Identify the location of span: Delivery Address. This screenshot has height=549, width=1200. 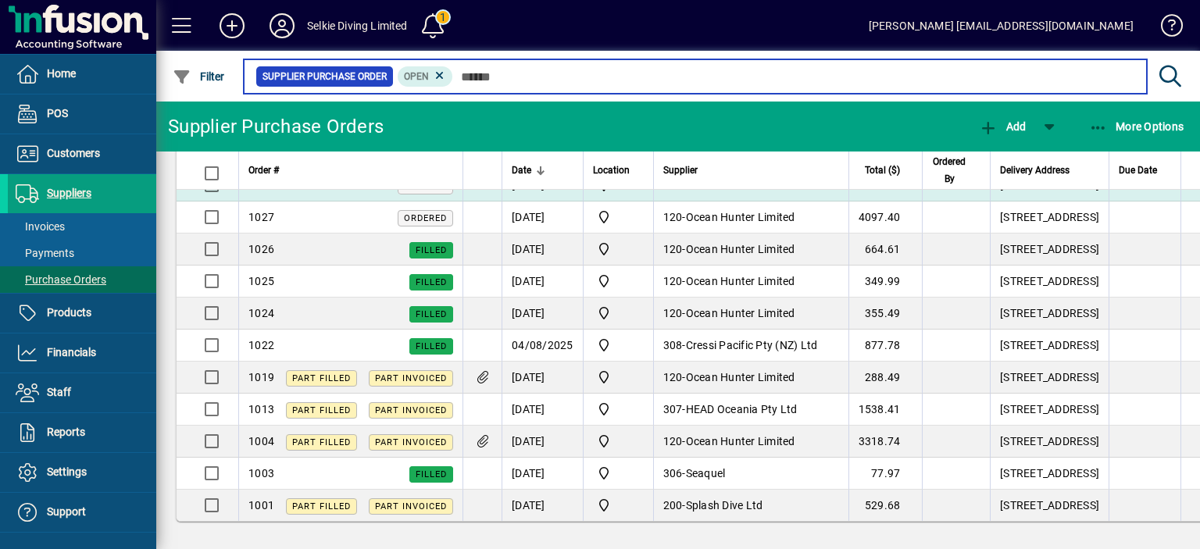
(1035, 170).